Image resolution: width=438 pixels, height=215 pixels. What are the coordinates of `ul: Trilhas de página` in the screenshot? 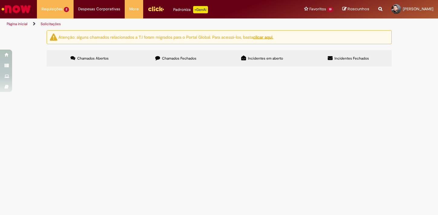 It's located at (146, 24).